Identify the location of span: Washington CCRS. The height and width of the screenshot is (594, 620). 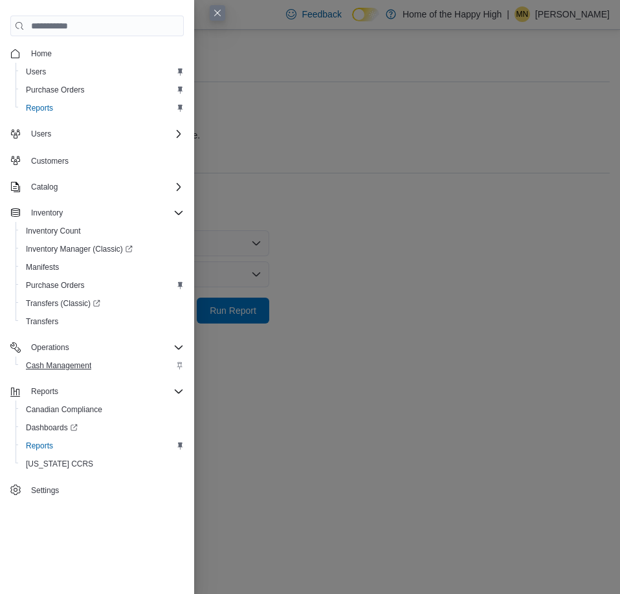
(102, 464).